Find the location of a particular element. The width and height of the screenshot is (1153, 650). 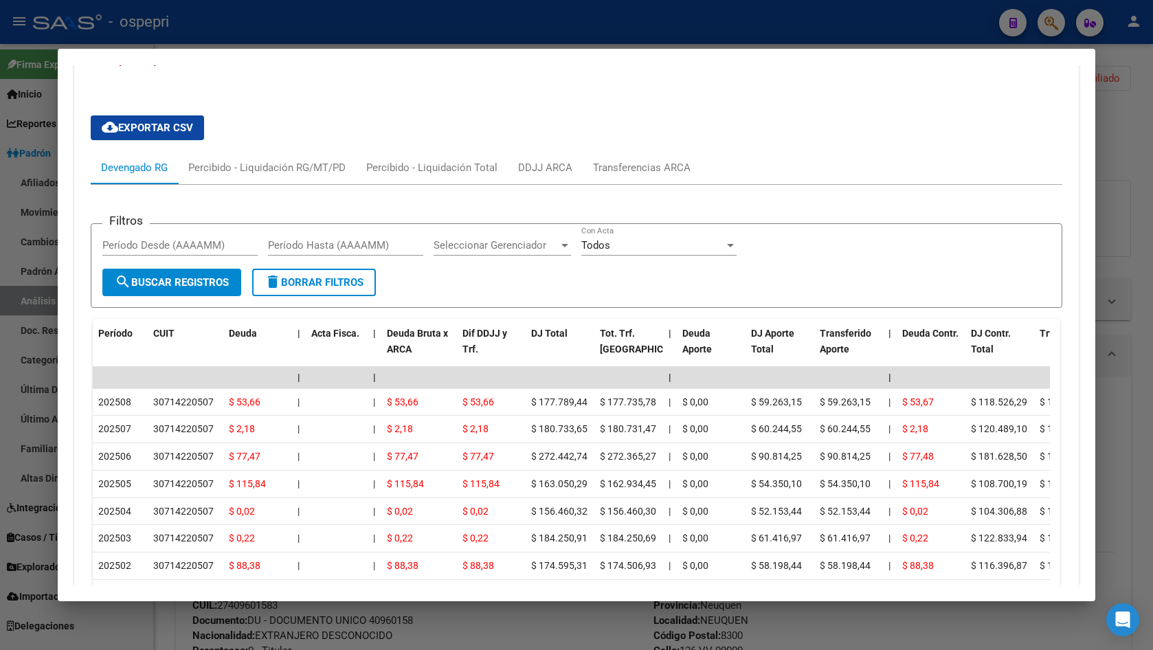

mat-icon: delete is located at coordinates (273, 282).